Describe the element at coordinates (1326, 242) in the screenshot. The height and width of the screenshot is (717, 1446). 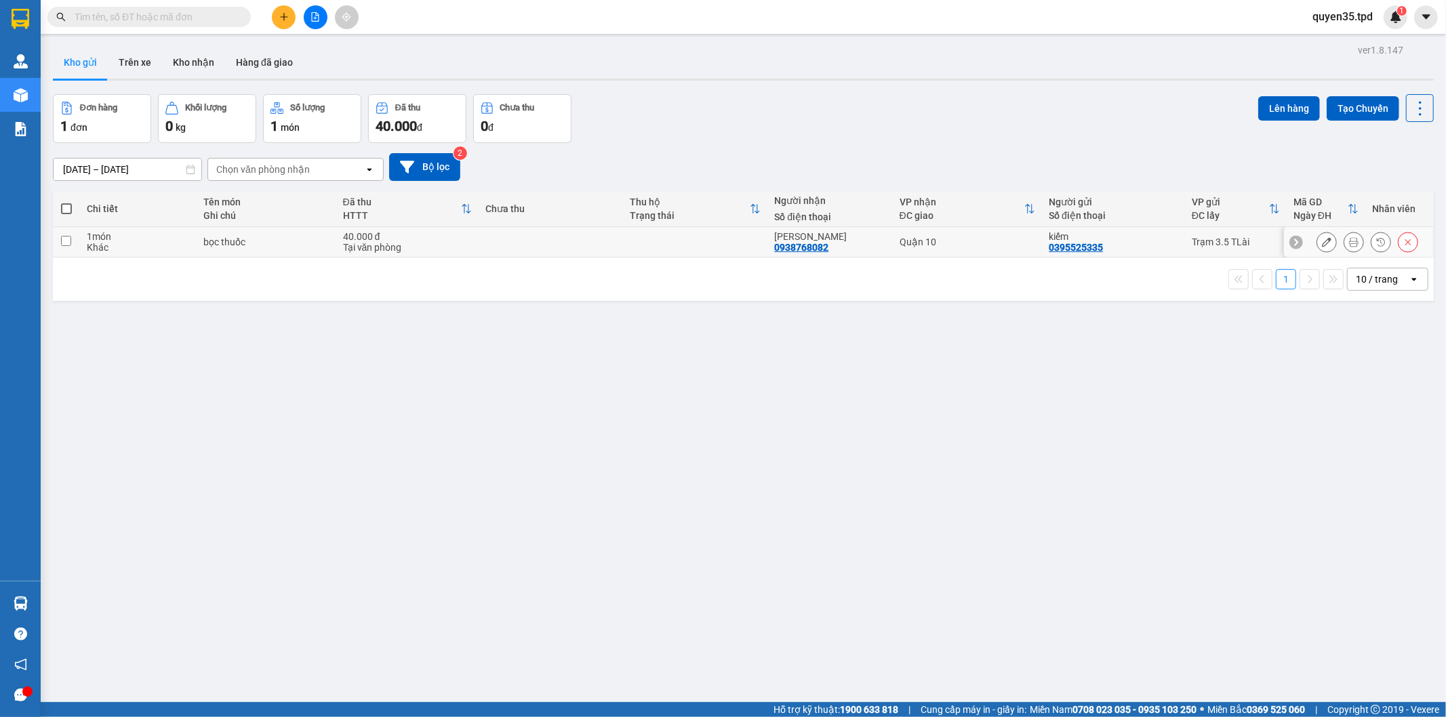
I see `div: Sửa đơn hàng` at that location.